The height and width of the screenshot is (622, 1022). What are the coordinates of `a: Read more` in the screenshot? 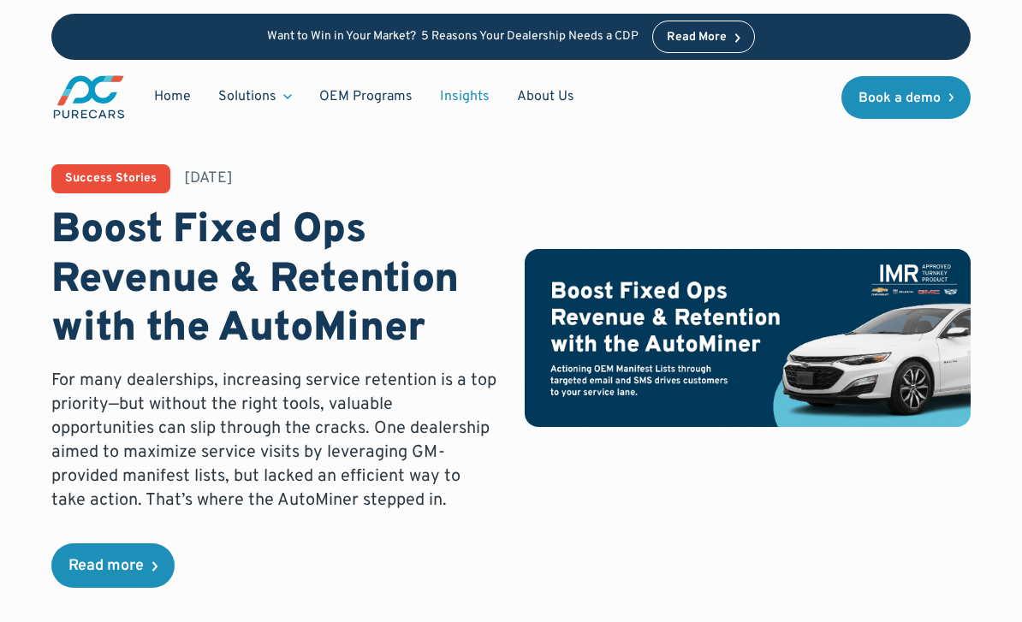 It's located at (113, 566).